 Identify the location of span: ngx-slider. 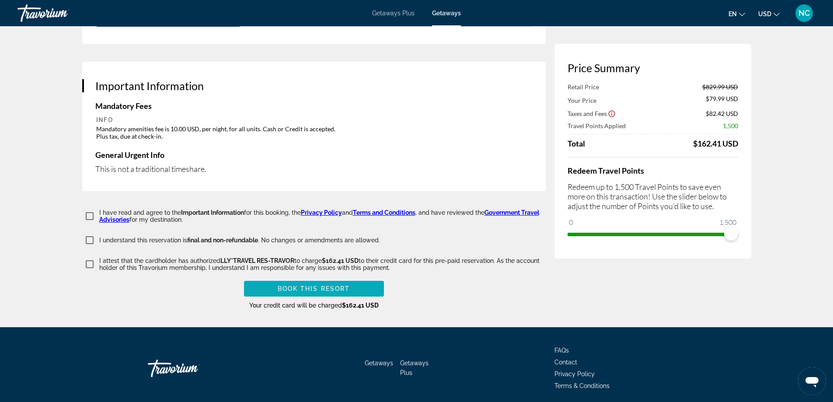
(731, 233).